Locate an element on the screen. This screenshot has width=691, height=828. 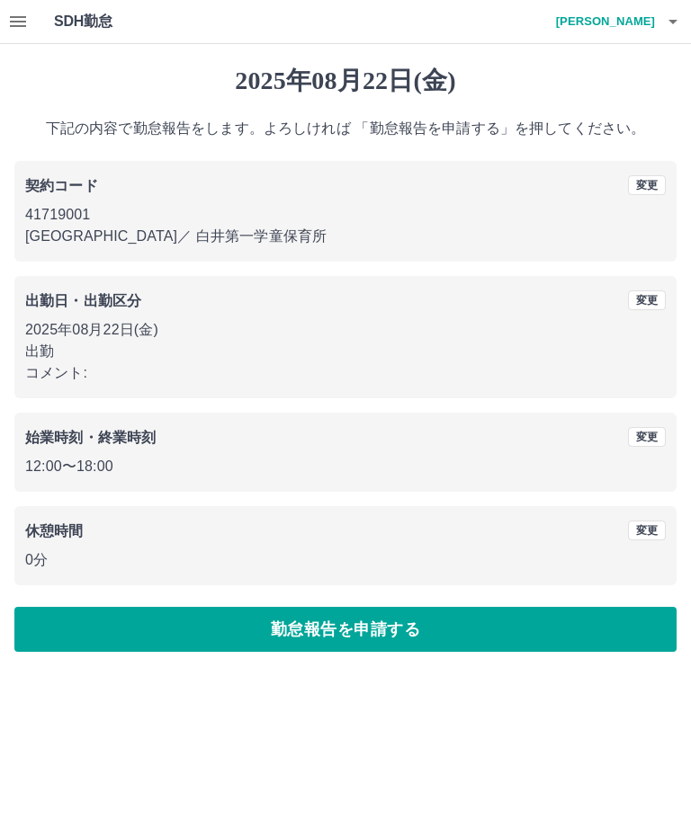
button: 勤怠報告を申請する is located at coordinates (345, 630).